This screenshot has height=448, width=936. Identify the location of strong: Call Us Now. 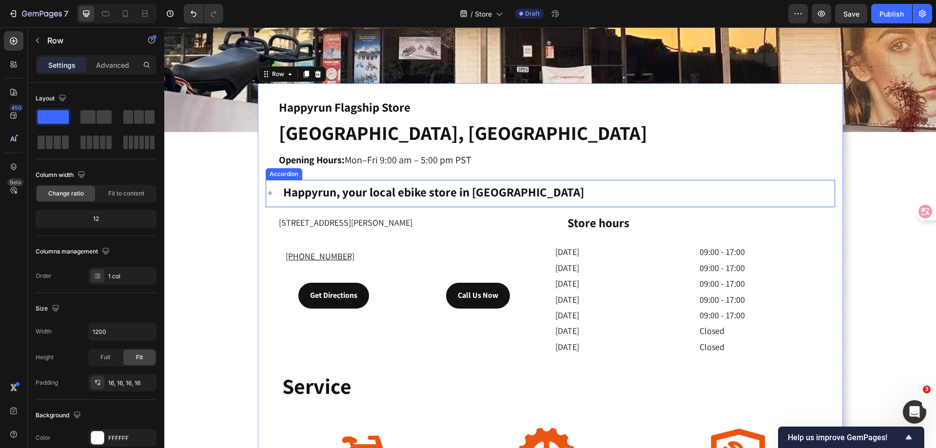
(313, 268).